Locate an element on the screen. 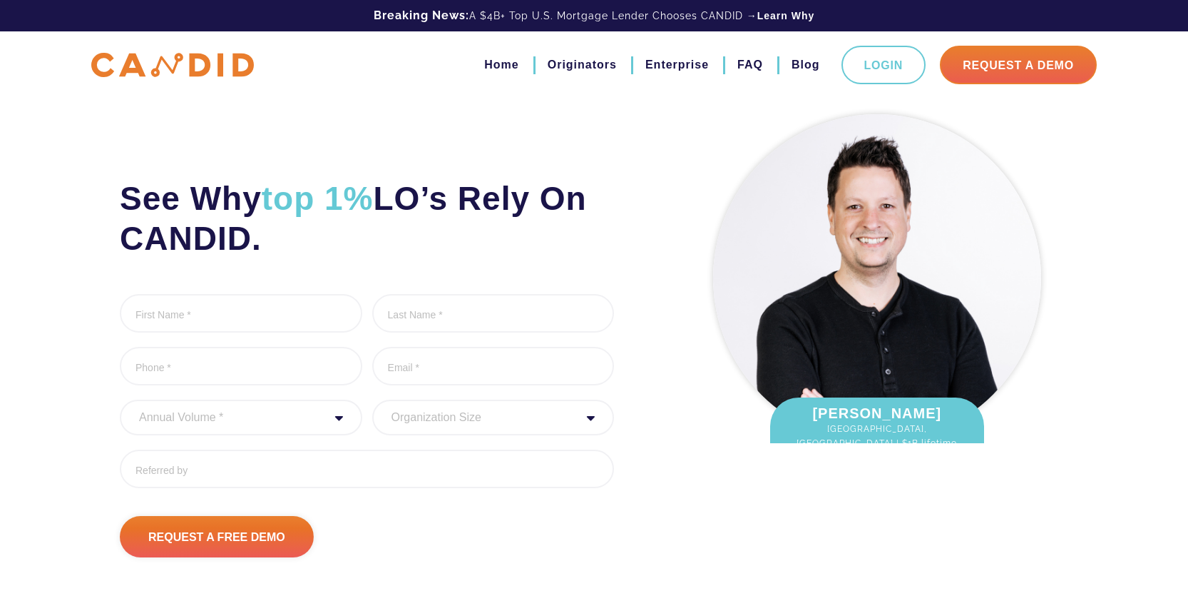  img: CANDID APP is located at coordinates (173, 65).